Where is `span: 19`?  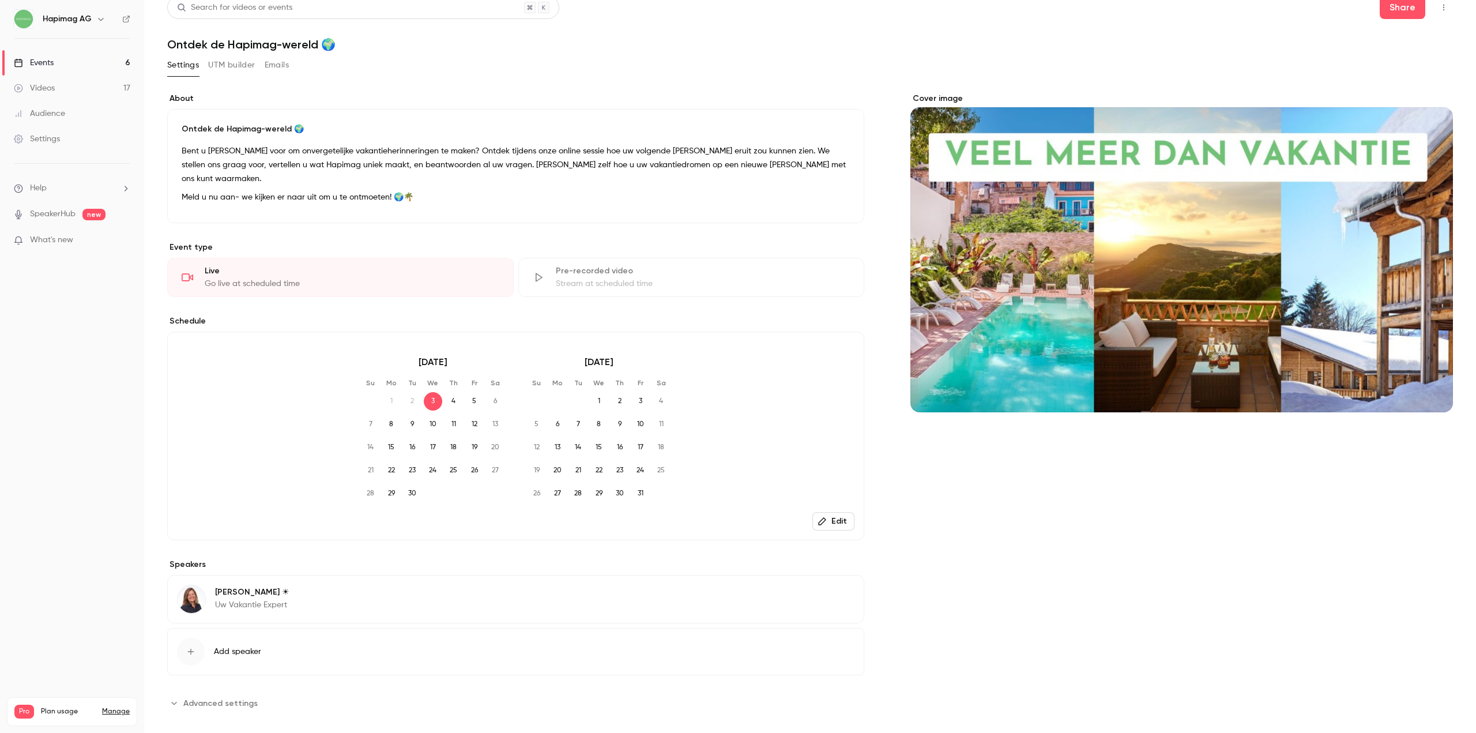
span: 19 is located at coordinates (475, 448).